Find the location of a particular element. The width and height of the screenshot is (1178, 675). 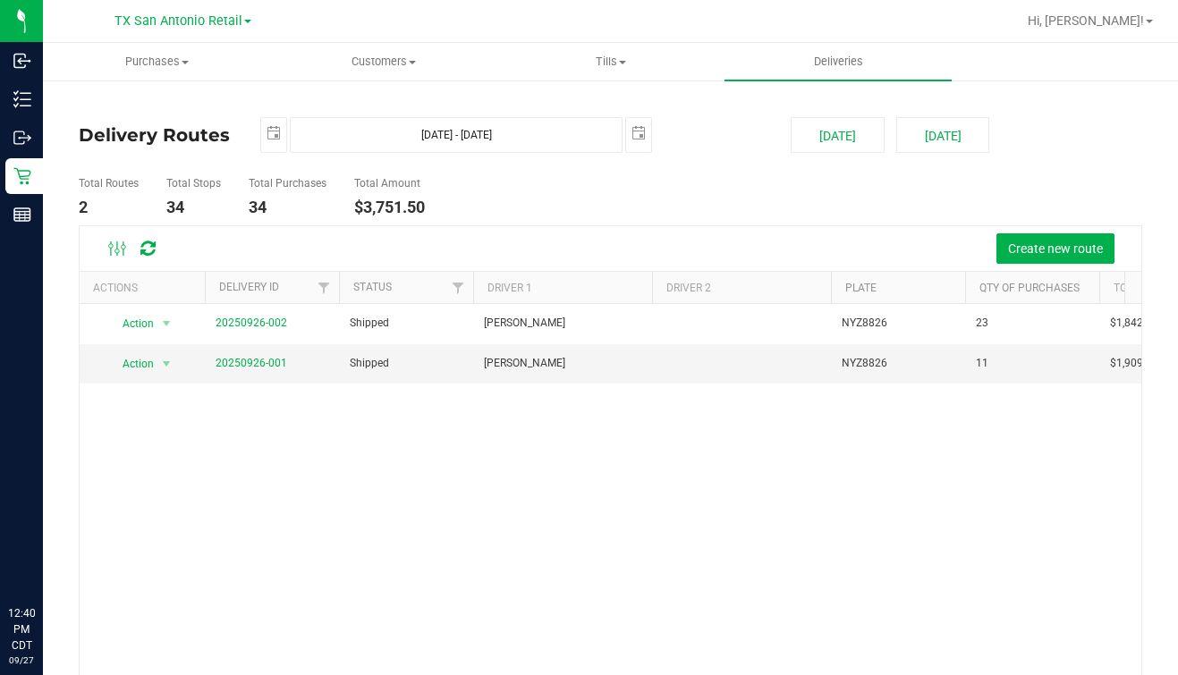

inline-svg: Retail is located at coordinates (22, 176).